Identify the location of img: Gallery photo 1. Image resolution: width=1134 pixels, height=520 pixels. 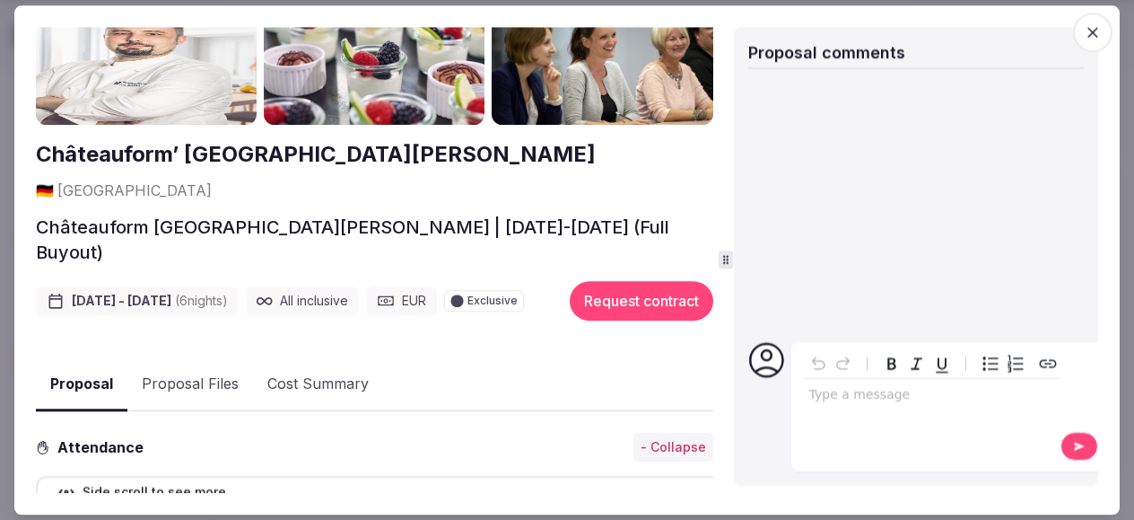
(146, 63).